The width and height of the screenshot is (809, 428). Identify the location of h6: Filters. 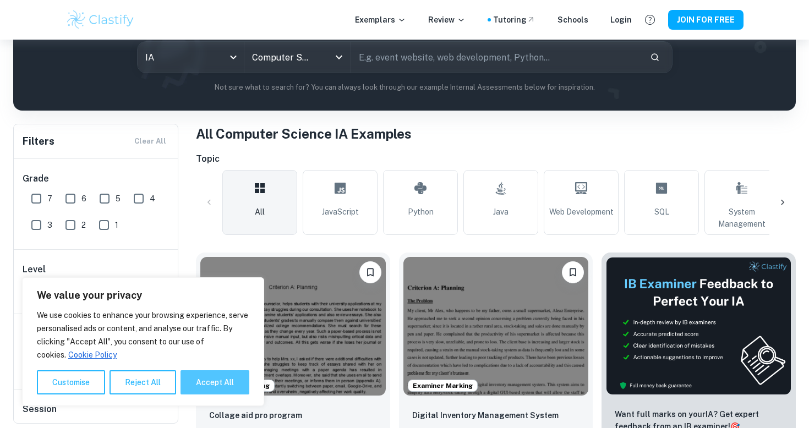
(39, 141).